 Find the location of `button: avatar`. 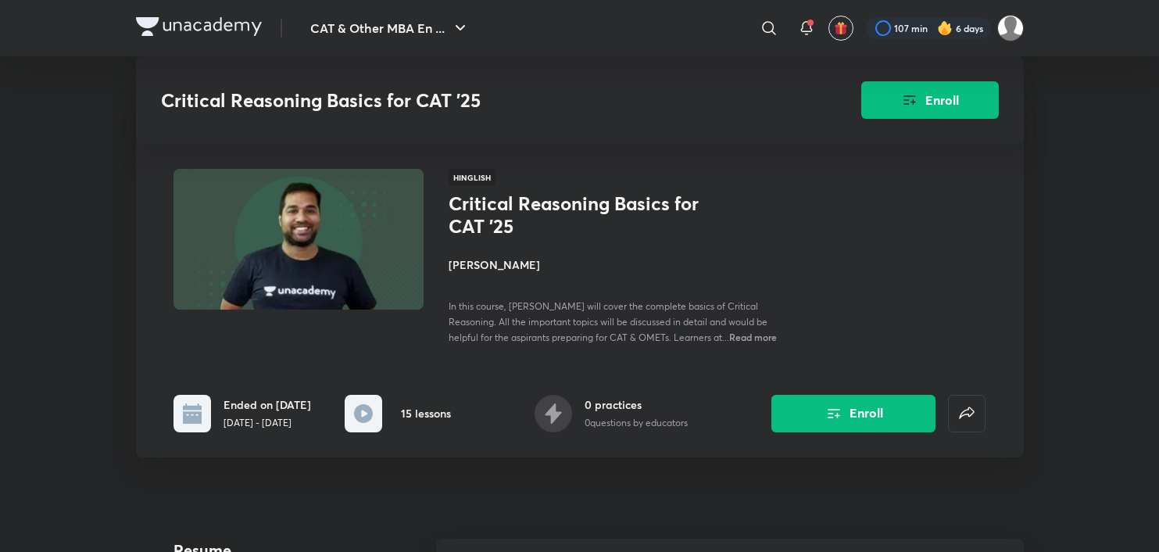

button: avatar is located at coordinates (841, 28).